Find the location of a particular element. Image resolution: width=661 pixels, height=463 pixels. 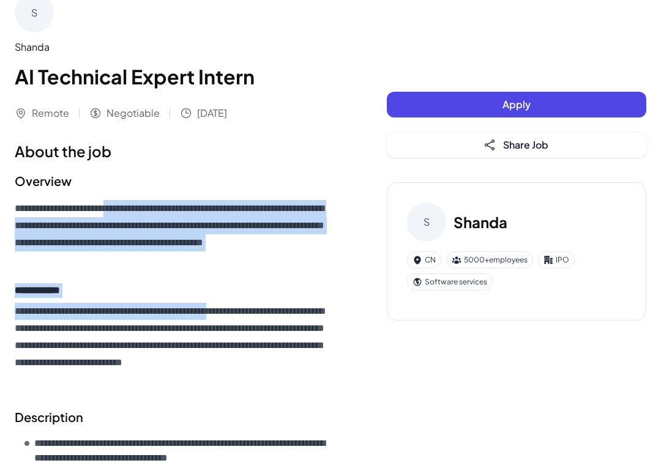

div: IPO is located at coordinates (556, 260).